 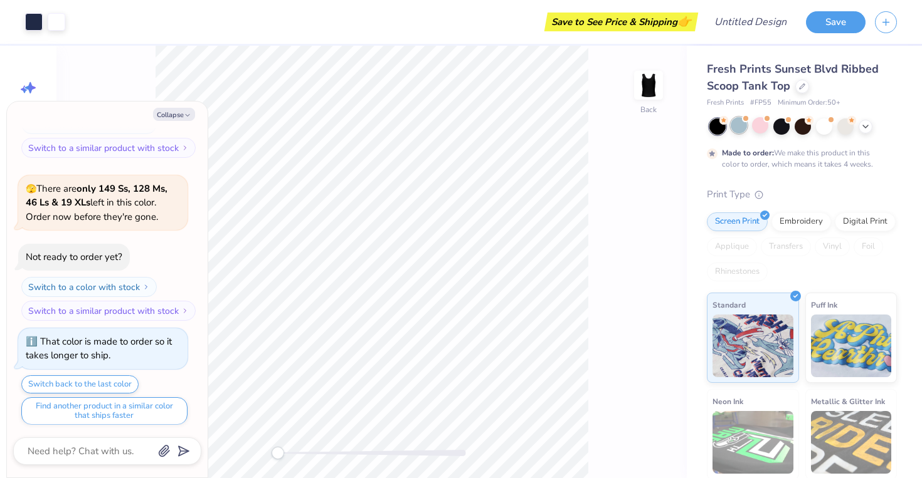 What do you see at coordinates (104, 411) in the screenshot?
I see `button: Find another product in a similar color that ships faster` at bounding box center [104, 411].